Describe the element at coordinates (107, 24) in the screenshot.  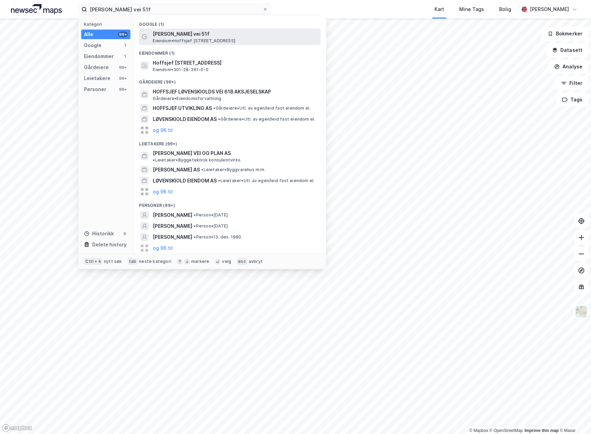
I see `div: Kategori` at that location.